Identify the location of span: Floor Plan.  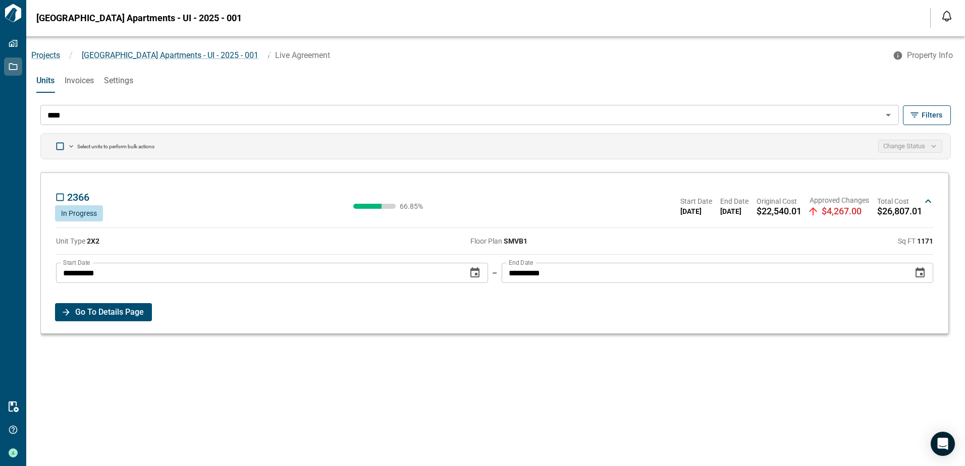
(499, 241).